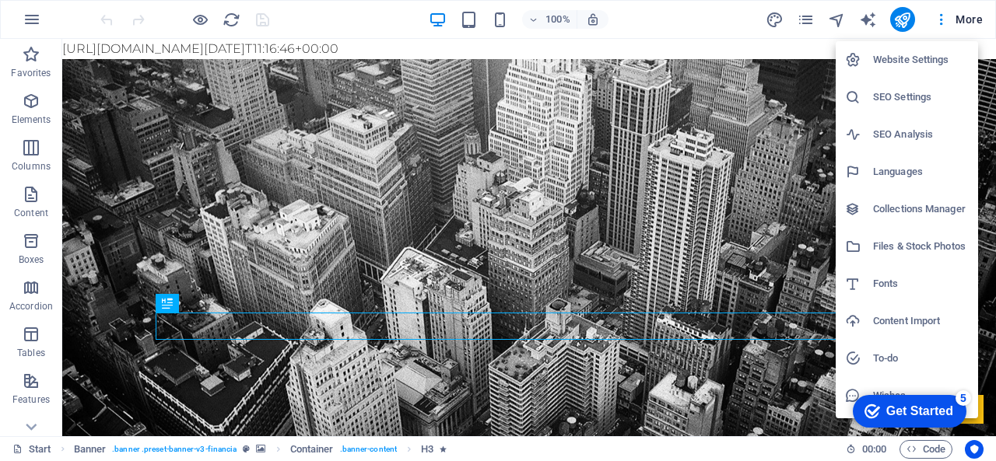  Describe the element at coordinates (79, 24) in the screenshot. I see `div: Get Started` at that location.